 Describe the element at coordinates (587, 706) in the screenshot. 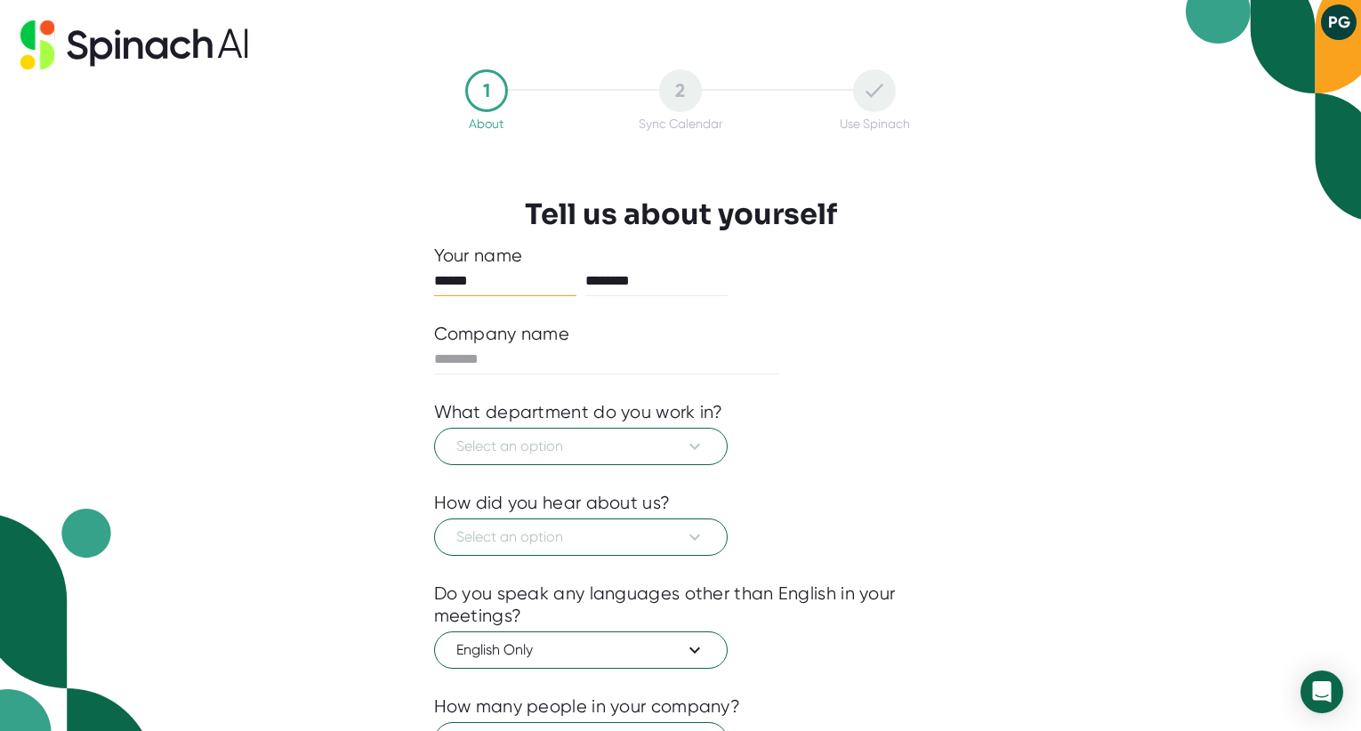

I see `div: How many people in your company?` at that location.